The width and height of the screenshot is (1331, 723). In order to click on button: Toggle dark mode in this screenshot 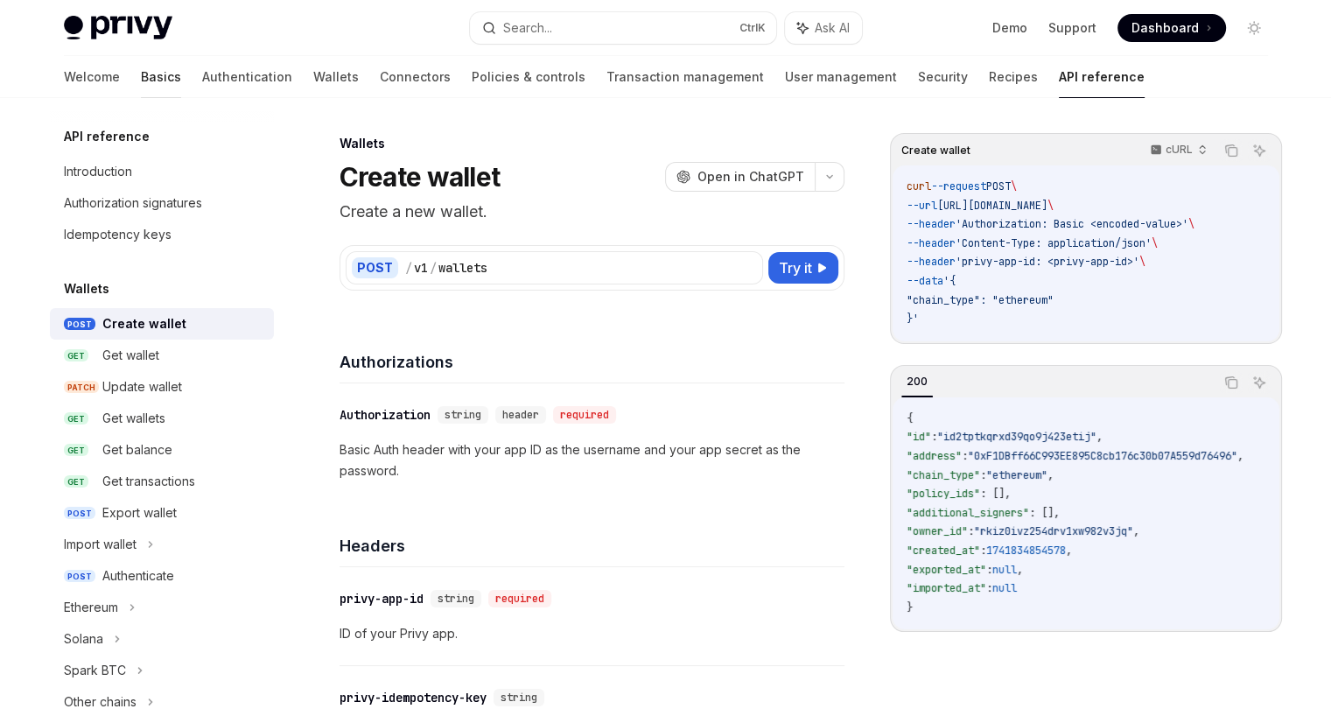, I will do `click(1254, 28)`.